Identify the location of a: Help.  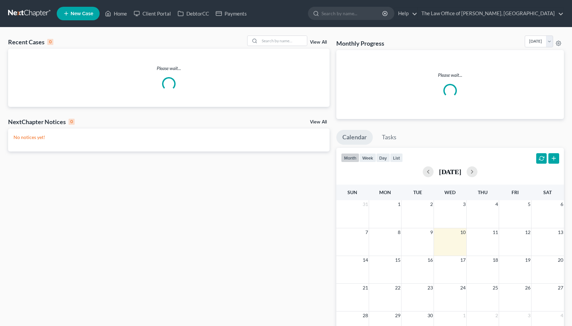
(406, 14).